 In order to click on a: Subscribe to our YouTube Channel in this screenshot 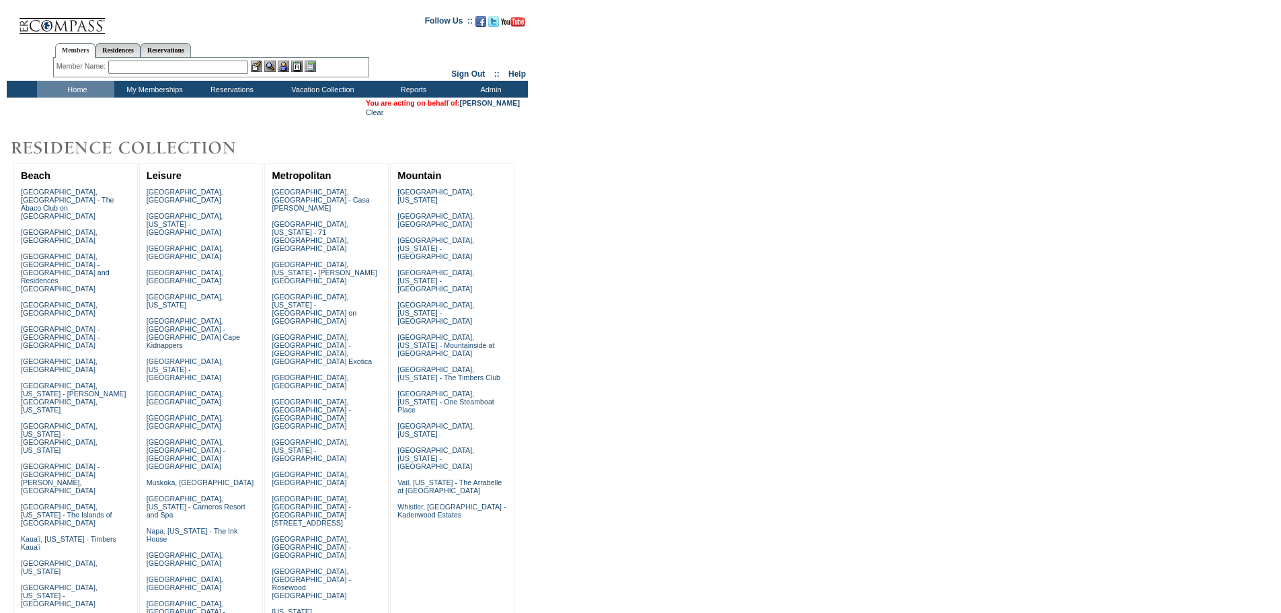, I will do `click(513, 24)`.